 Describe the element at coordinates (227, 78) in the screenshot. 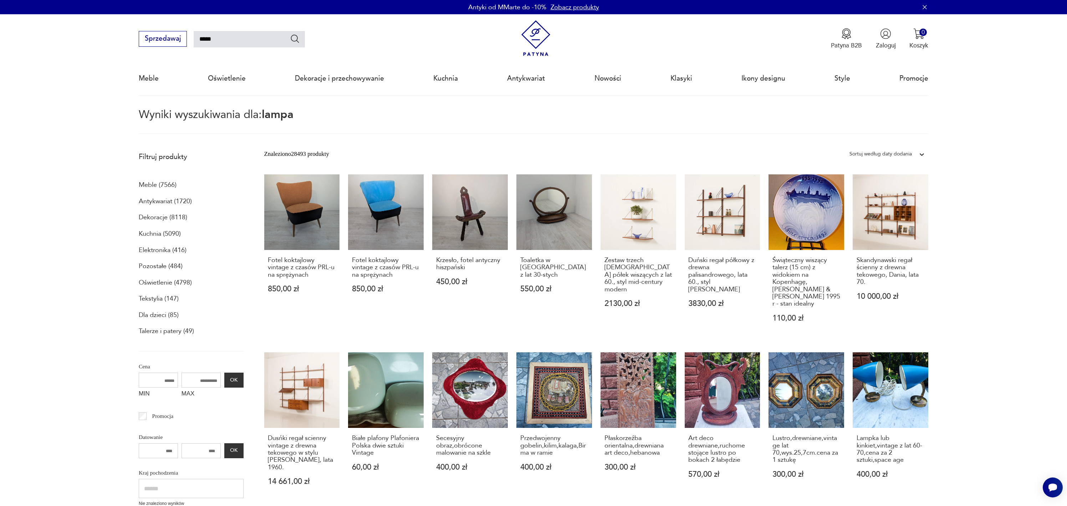

I see `a: Oświetlenie` at that location.